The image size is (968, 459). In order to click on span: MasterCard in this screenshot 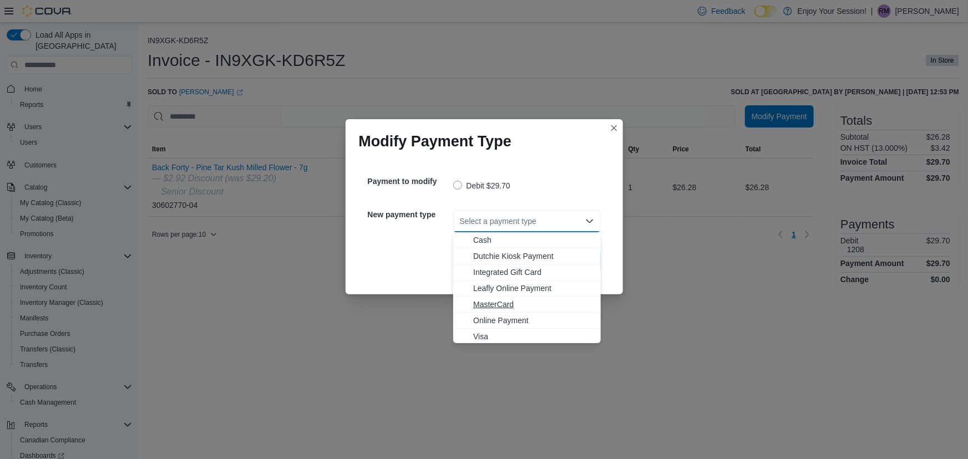, I will do `click(534, 305)`.